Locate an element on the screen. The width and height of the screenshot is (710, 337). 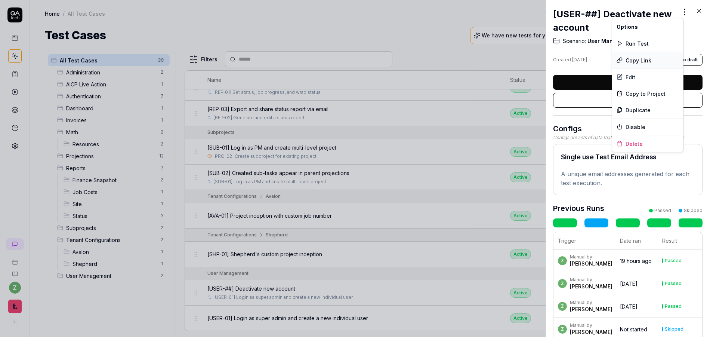
a: Edit is located at coordinates (647, 77).